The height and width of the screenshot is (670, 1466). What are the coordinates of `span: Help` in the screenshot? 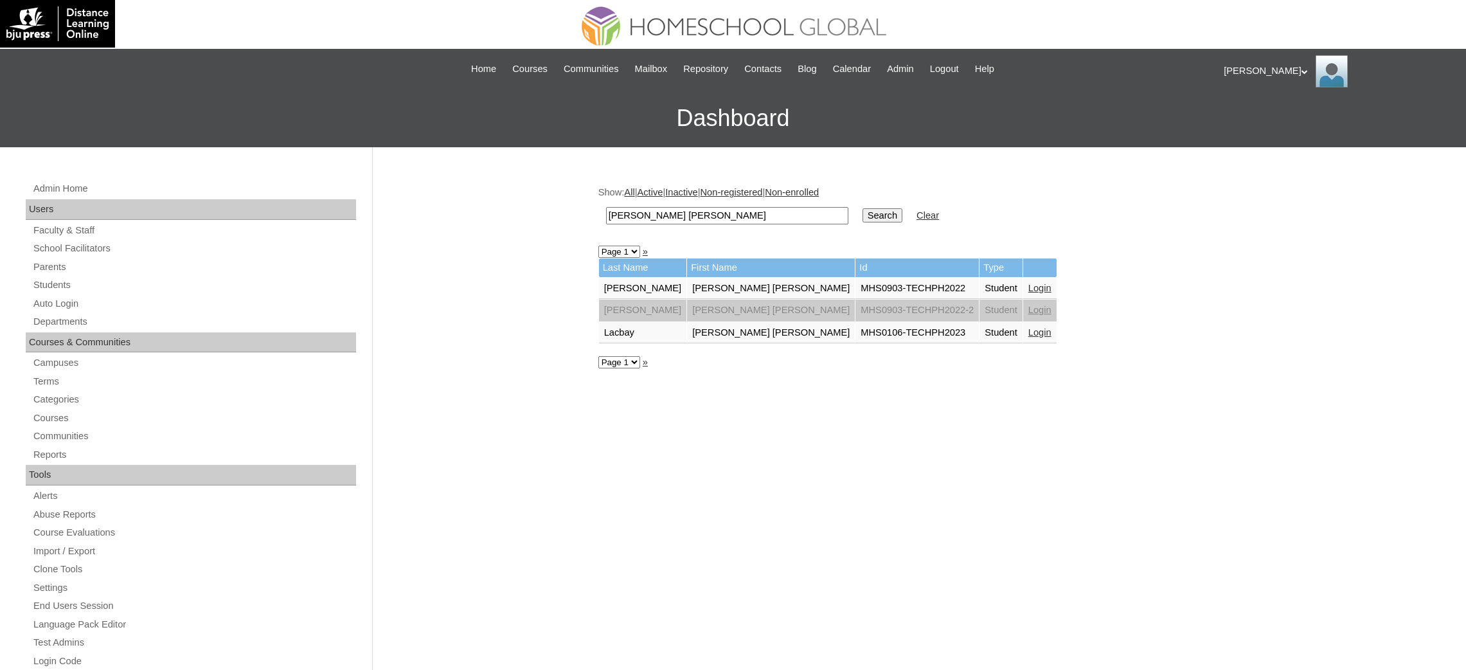 It's located at (985, 69).